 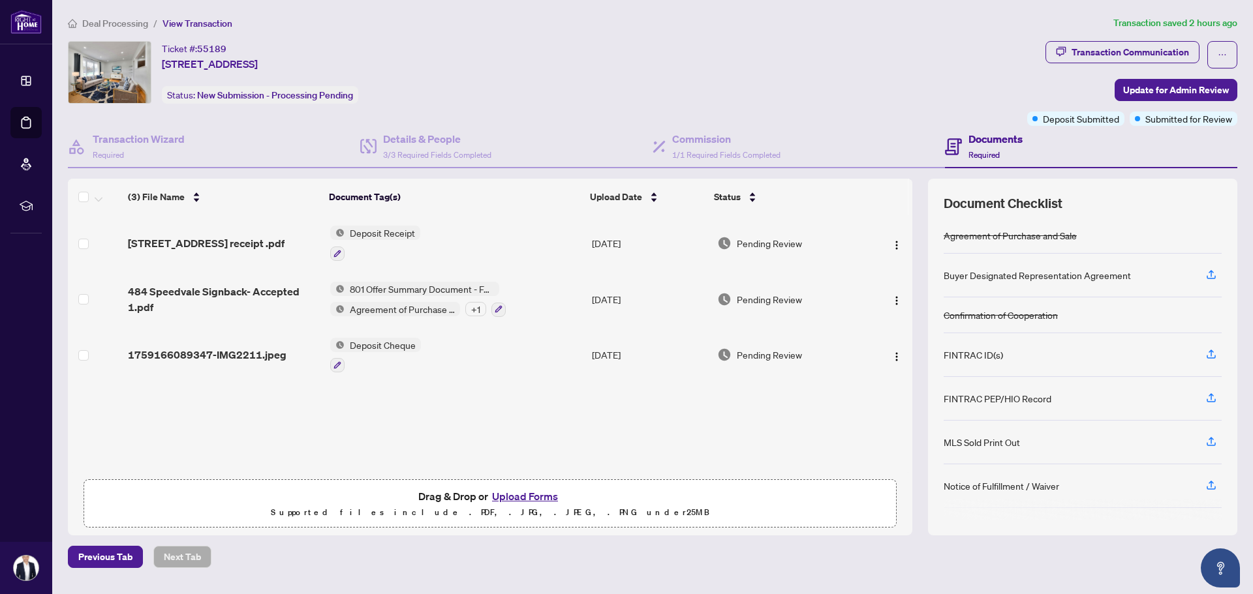 I want to click on span: Update for Admin Review, so click(x=1176, y=90).